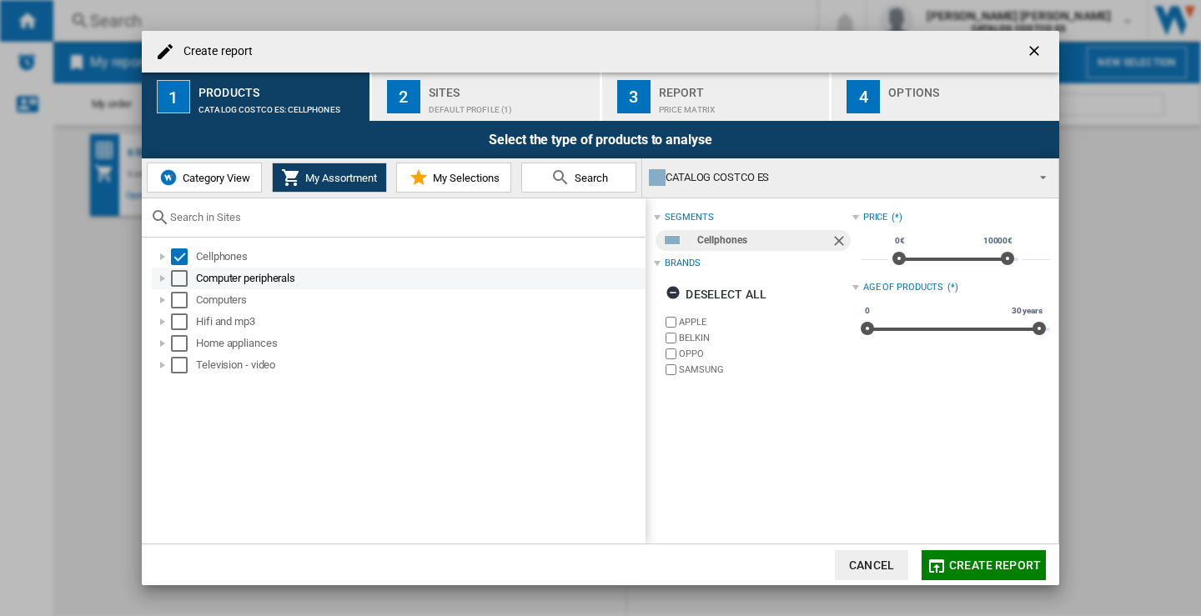  What do you see at coordinates (419, 365) in the screenshot?
I see `div: Television - video` at bounding box center [419, 365].